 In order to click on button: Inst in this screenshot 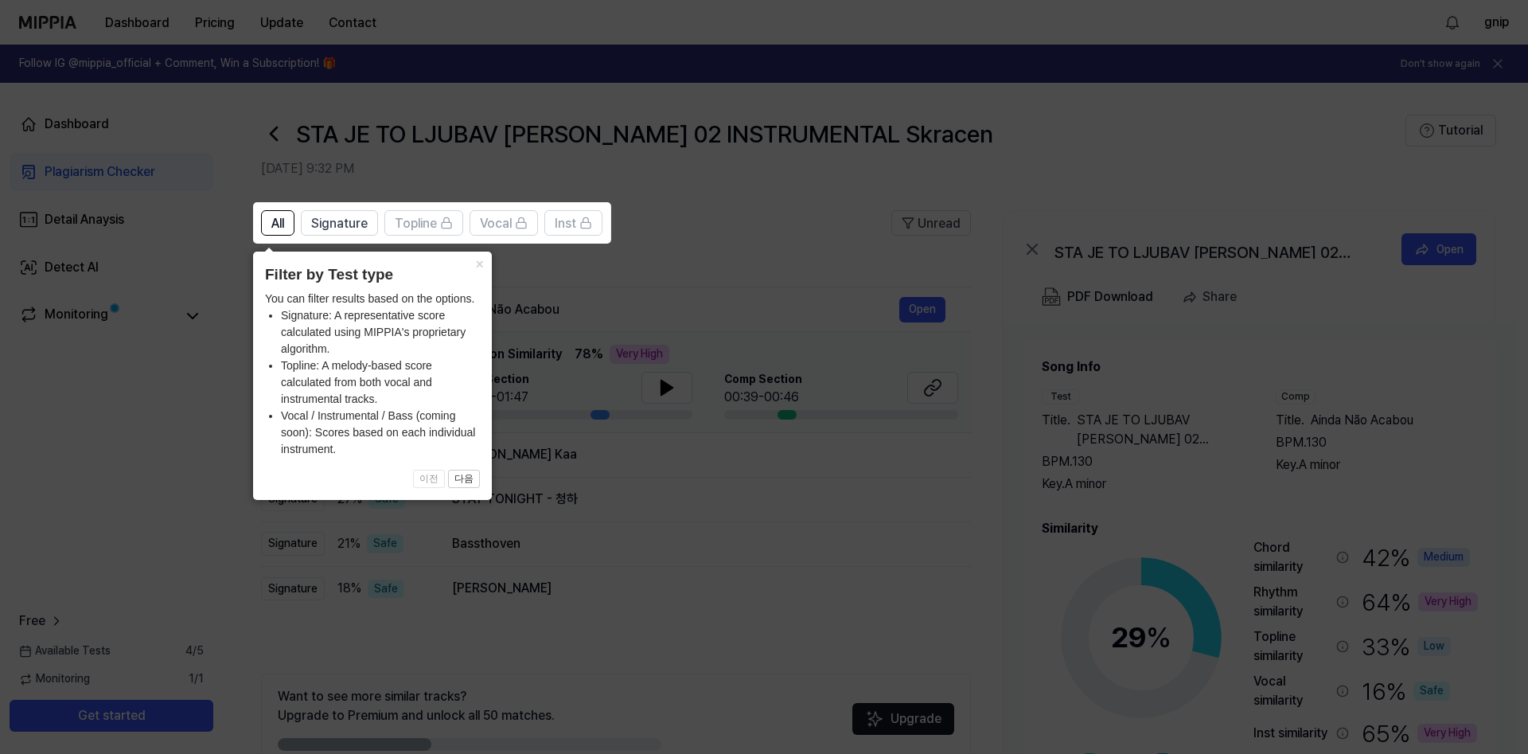, I will do `click(573, 223)`.